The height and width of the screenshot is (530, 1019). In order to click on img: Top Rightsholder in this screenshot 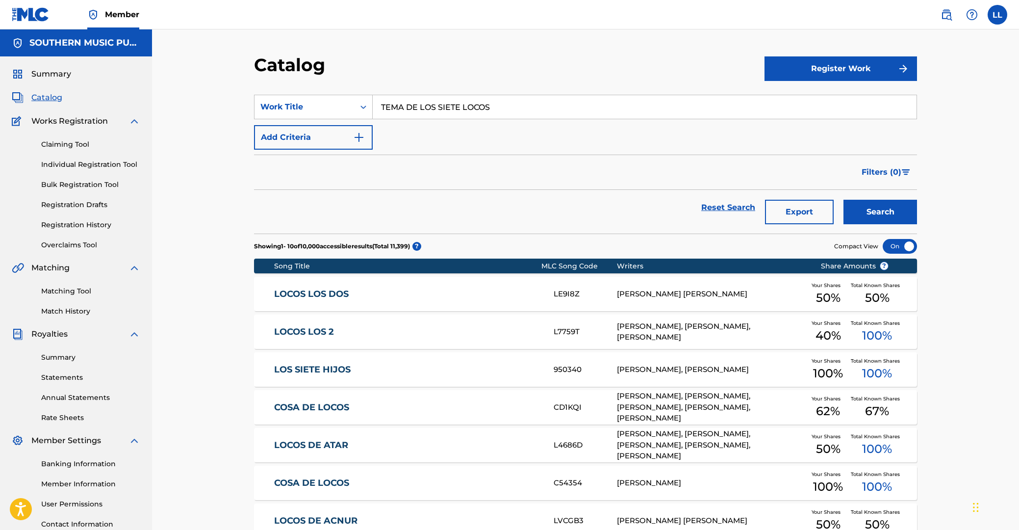, I will do `click(93, 15)`.